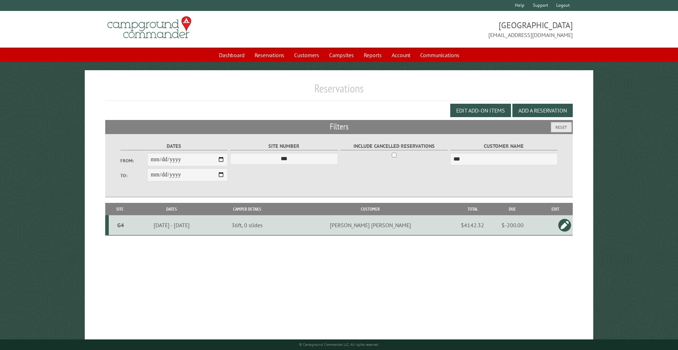 The image size is (678, 350). I want to click on label: Customer Name, so click(504, 146).